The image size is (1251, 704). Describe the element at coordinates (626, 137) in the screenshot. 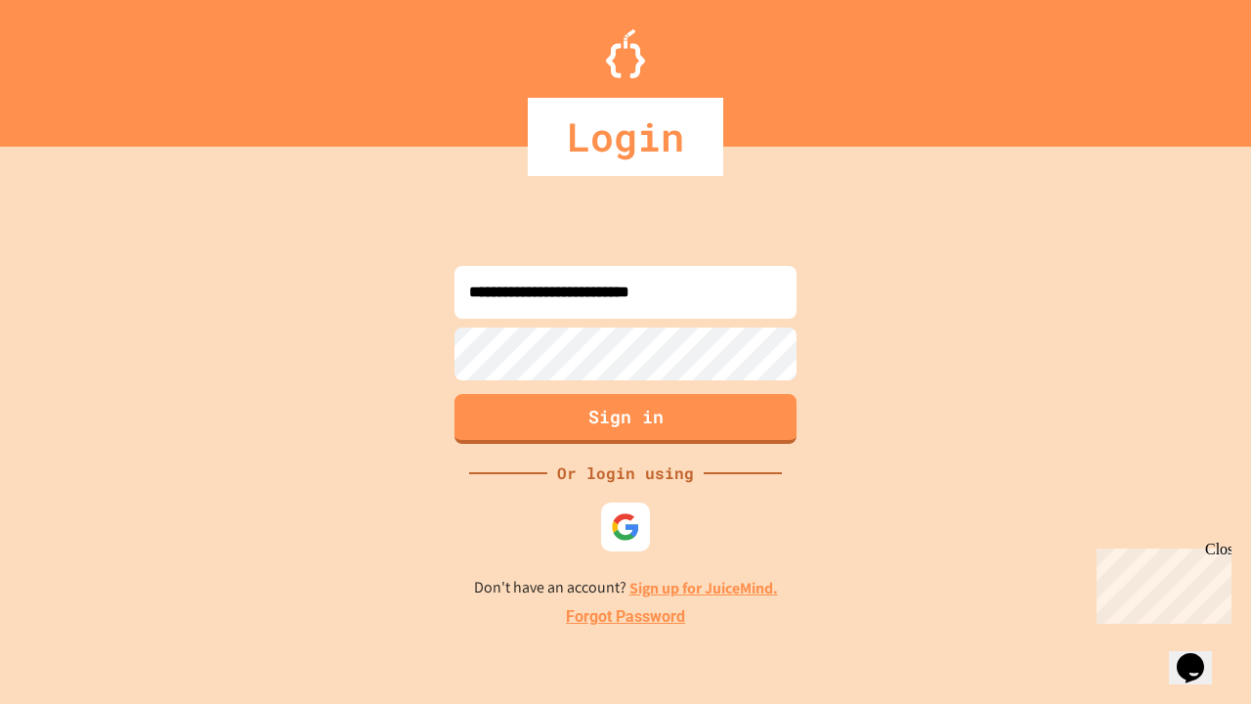

I see `div: Login` at that location.